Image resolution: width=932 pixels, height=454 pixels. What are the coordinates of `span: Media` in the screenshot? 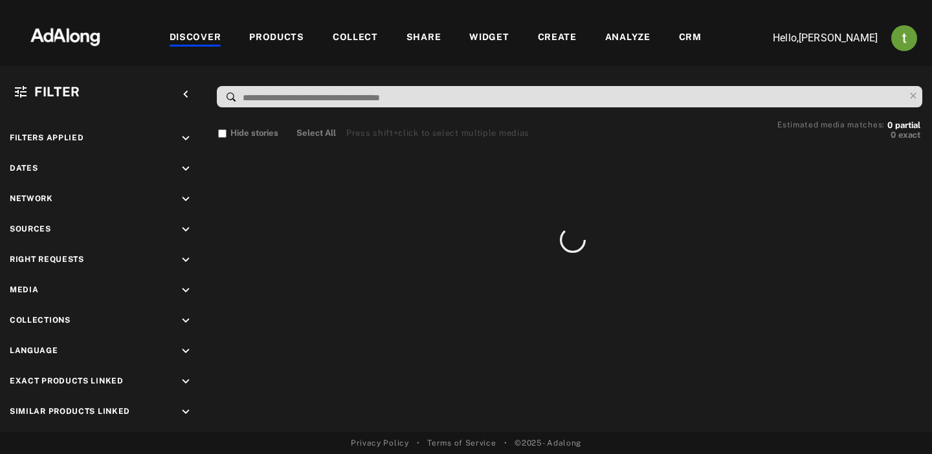 It's located at (24, 290).